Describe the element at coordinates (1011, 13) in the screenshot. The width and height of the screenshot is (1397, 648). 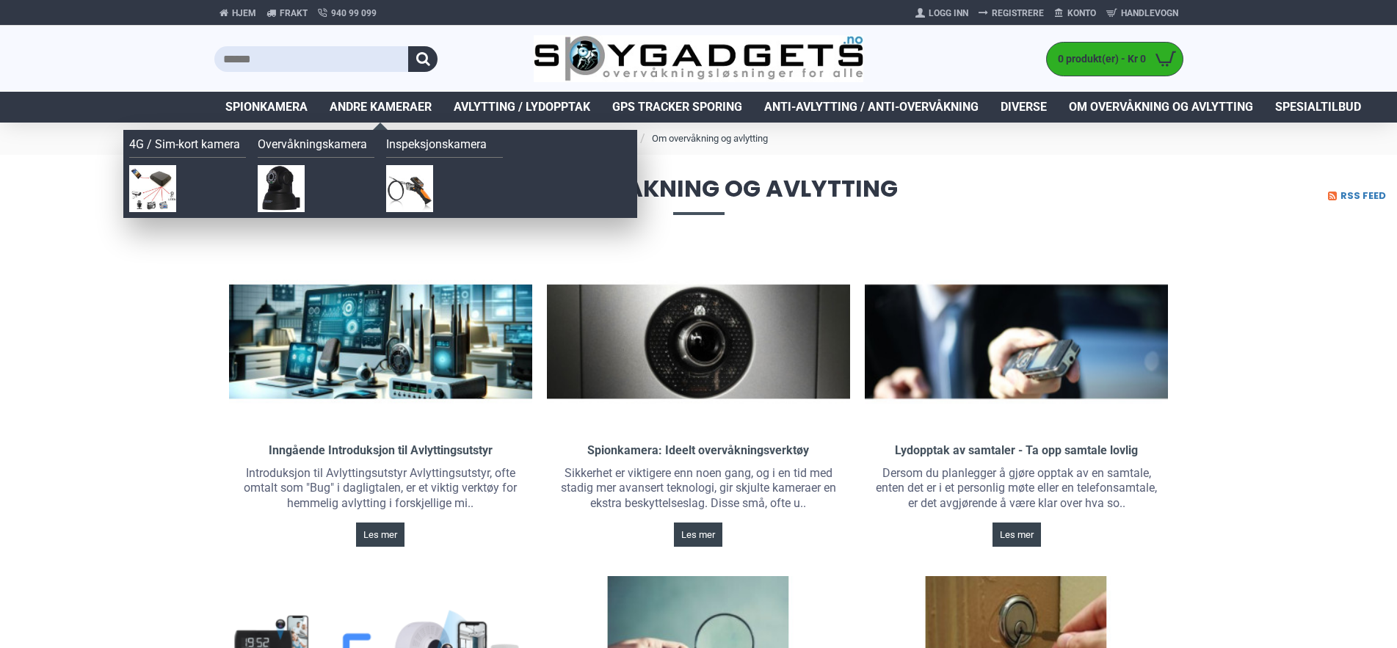
I see `a: Registrere` at that location.